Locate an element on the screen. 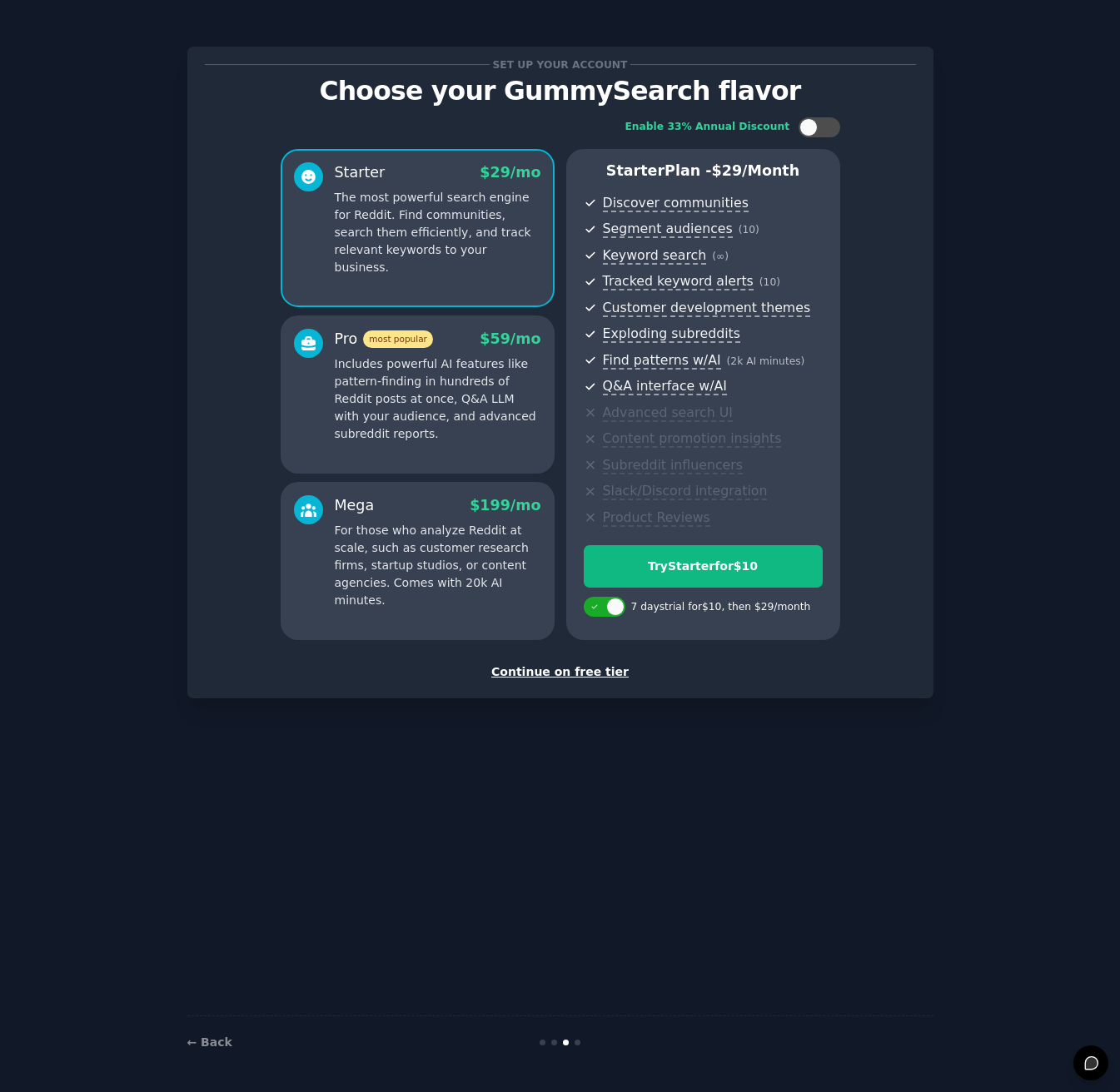  span: ( 2k AI minutes ) is located at coordinates (766, 362).